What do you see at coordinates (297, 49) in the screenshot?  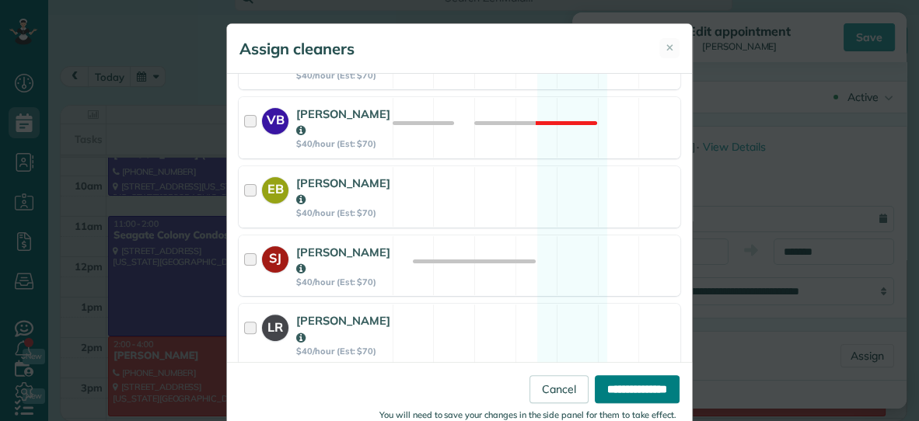 I see `h5: Assign cleaners` at bounding box center [297, 49].